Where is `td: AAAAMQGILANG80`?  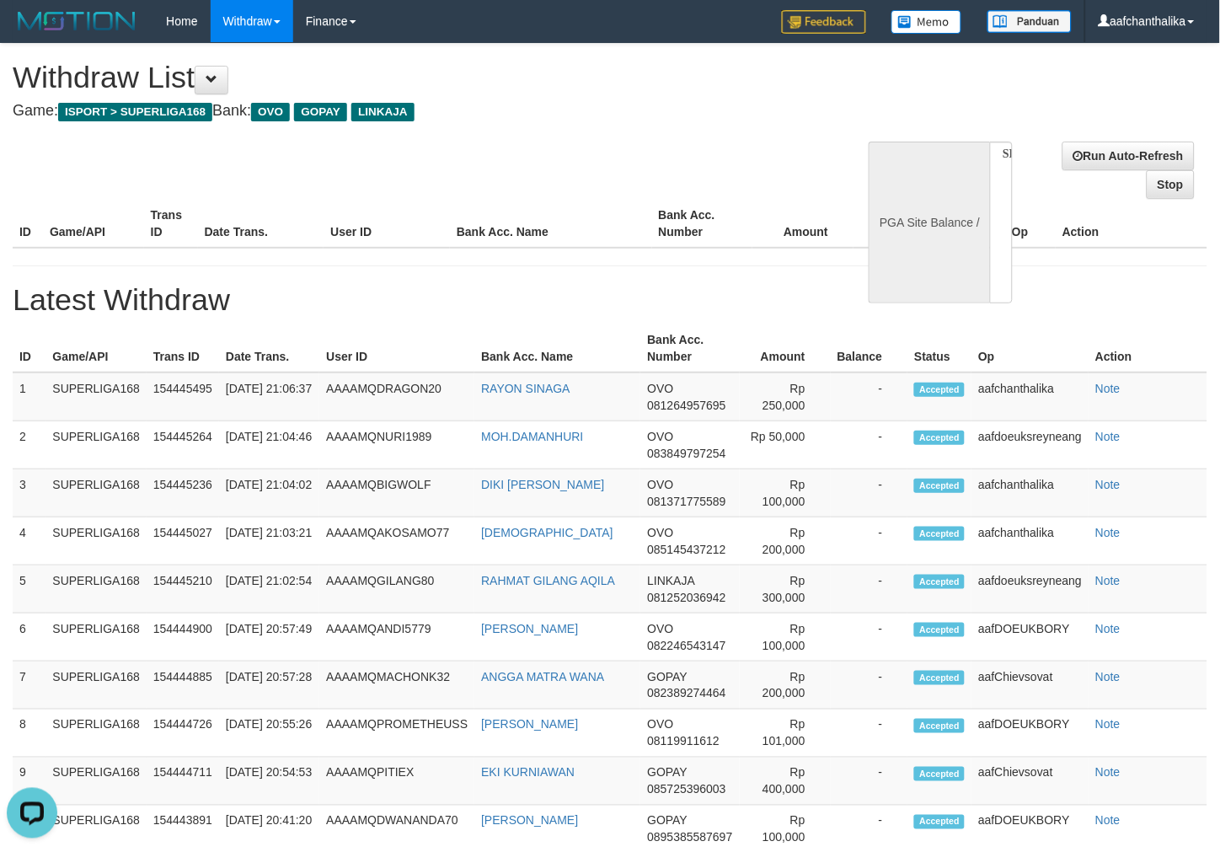
td: AAAAMQGILANG80 is located at coordinates (397, 589).